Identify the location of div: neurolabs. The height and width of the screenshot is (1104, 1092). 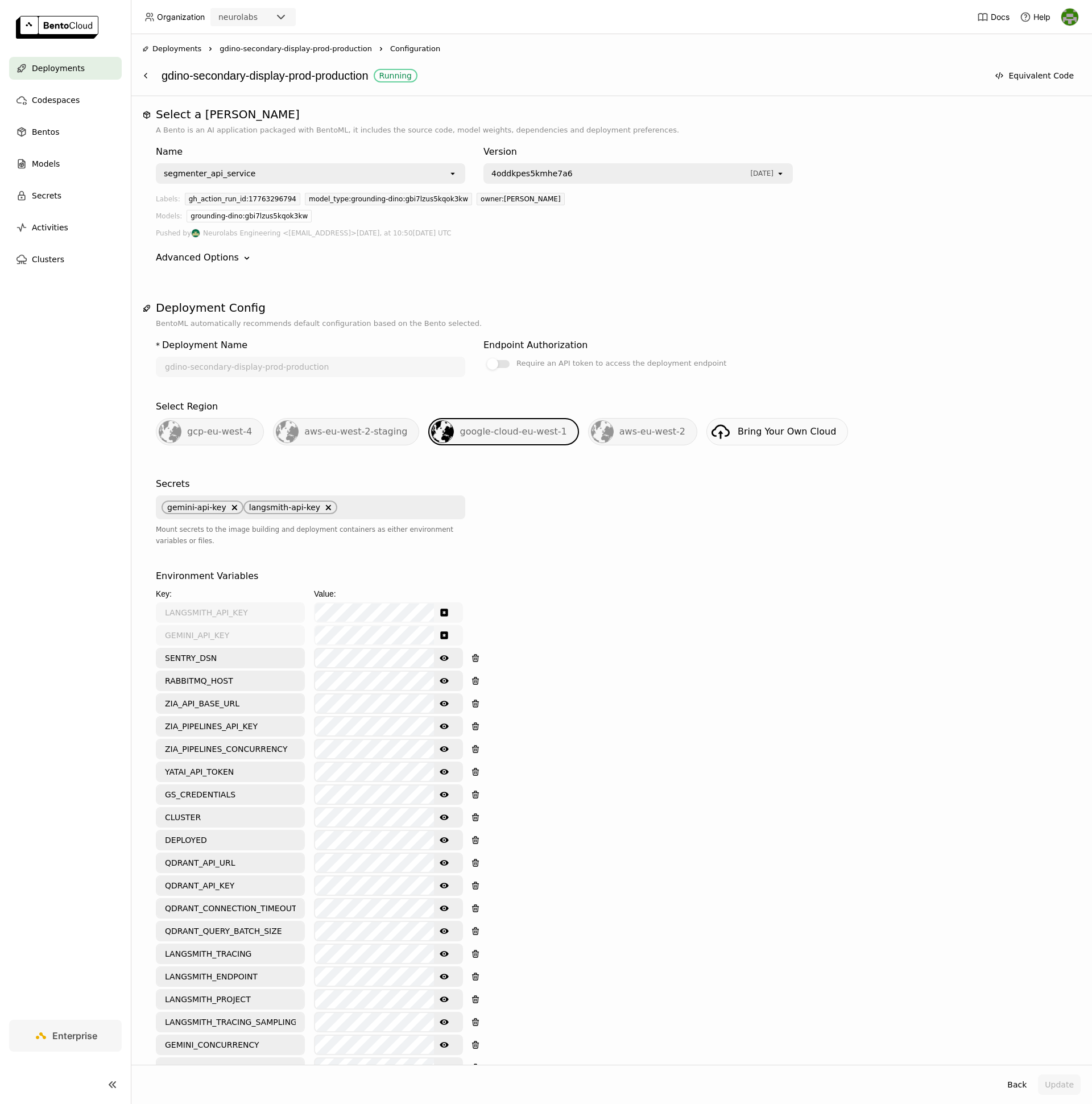
(238, 17).